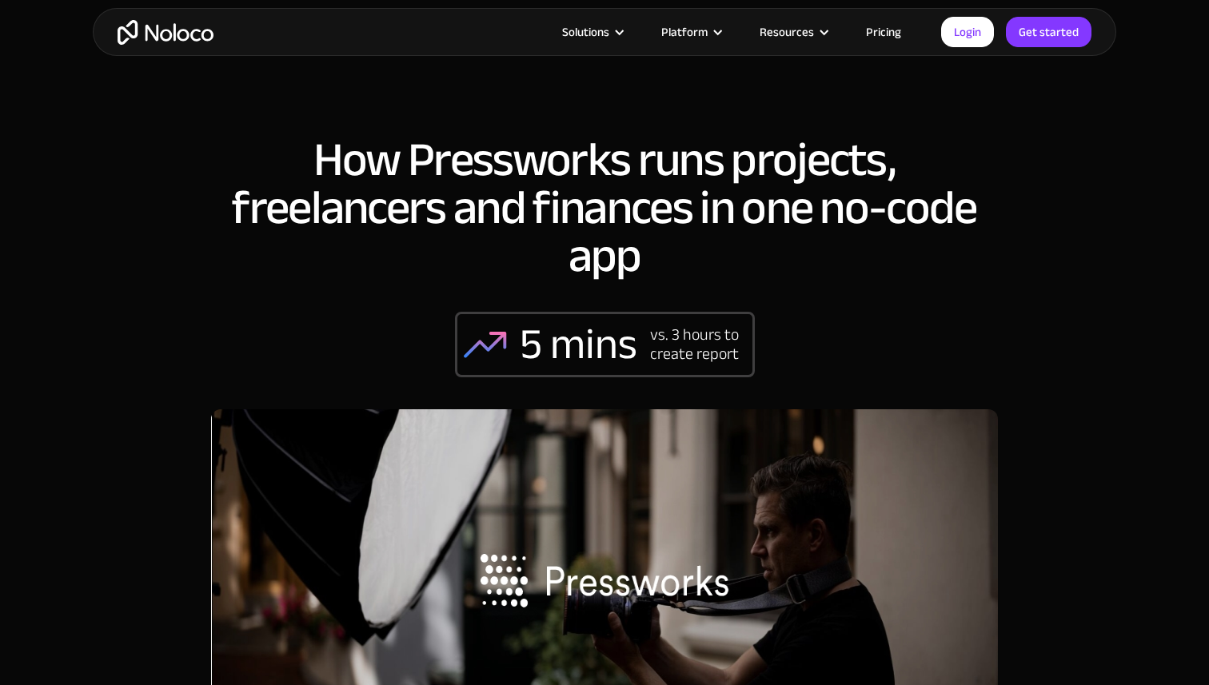 This screenshot has width=1209, height=685. What do you see at coordinates (604, 208) in the screenshot?
I see `h1: How Pressworks runs projects, freelancers and finances in one no-code app` at bounding box center [604, 208].